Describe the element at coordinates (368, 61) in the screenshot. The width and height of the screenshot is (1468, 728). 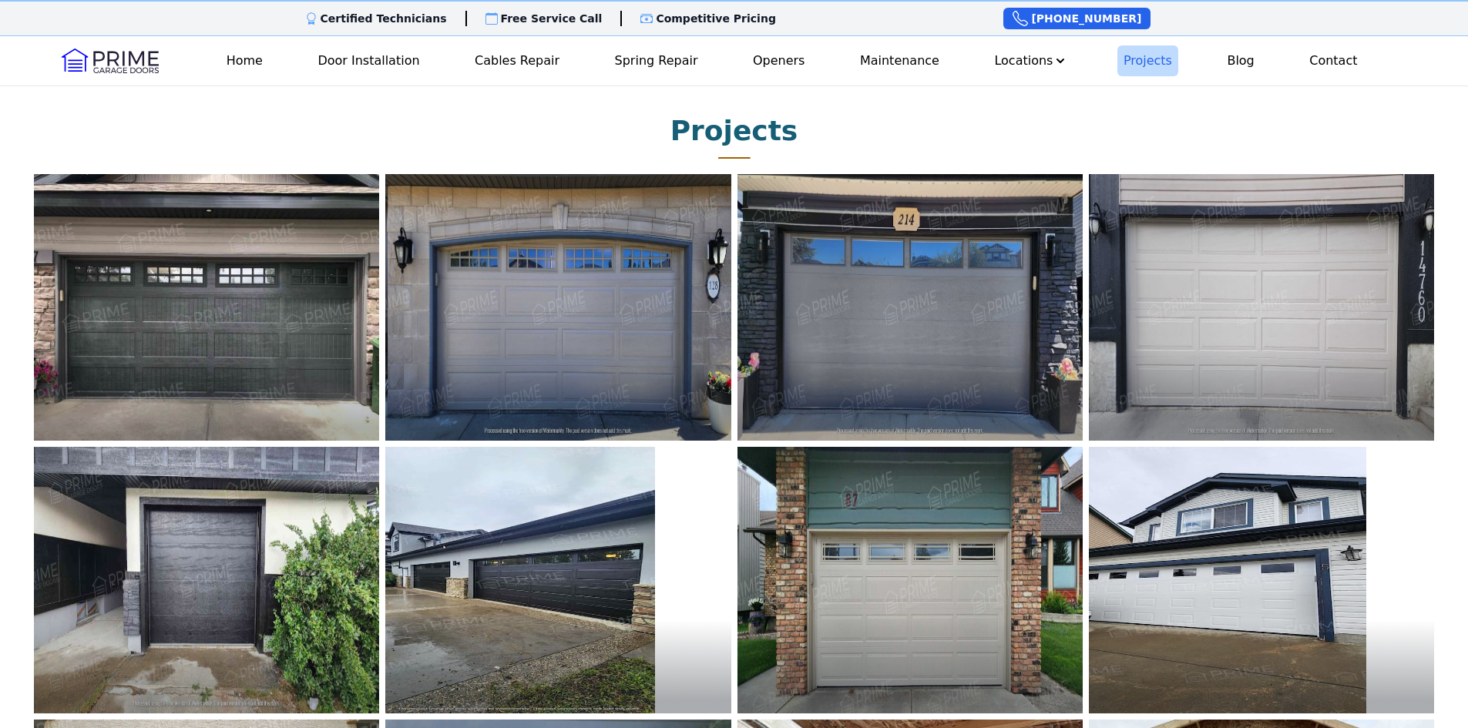
I see `a: Door Installation` at that location.